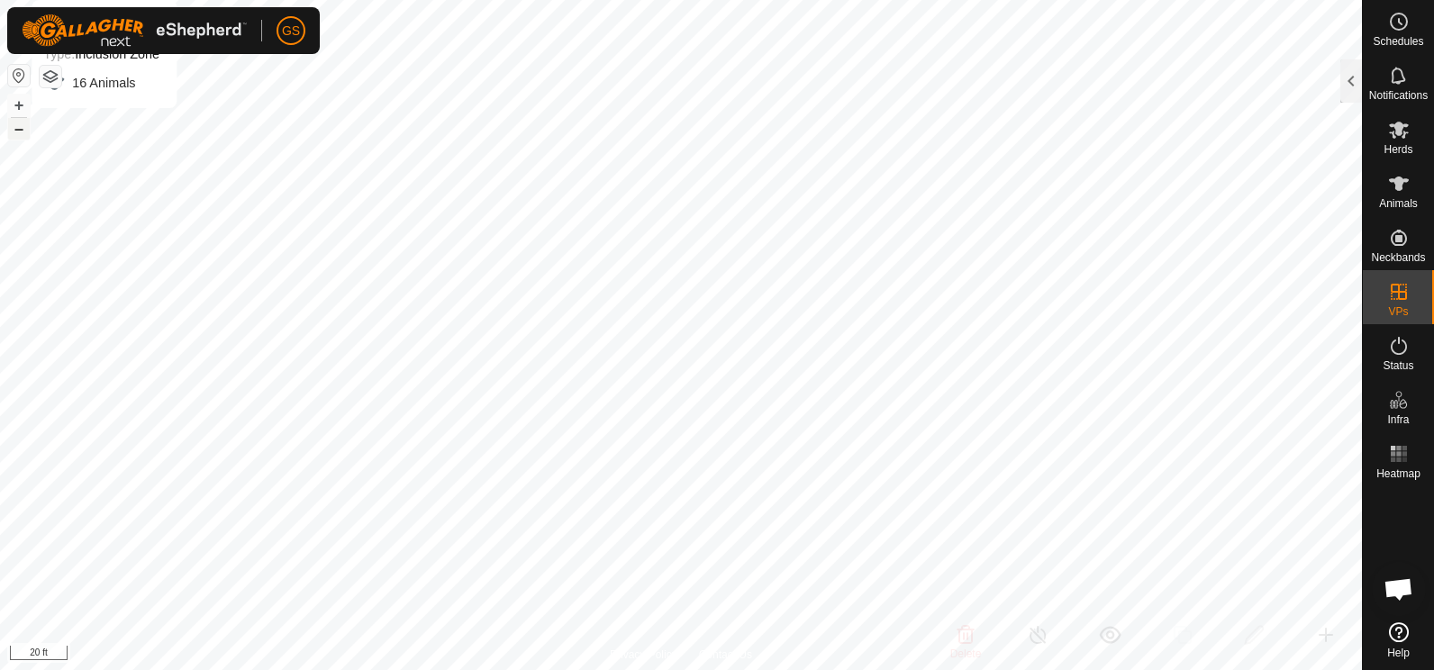  What do you see at coordinates (1398, 204) in the screenshot?
I see `span: Animals` at bounding box center [1398, 204].